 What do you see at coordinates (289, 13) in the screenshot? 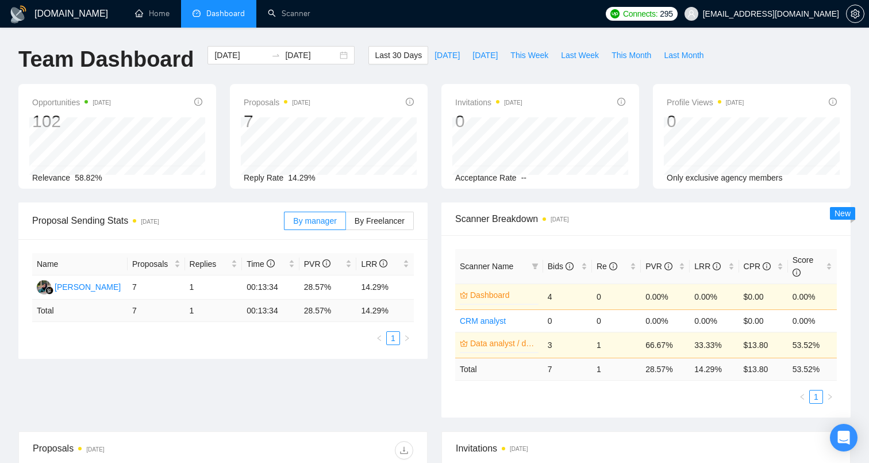
I see `a: searchScanner` at bounding box center [289, 13].